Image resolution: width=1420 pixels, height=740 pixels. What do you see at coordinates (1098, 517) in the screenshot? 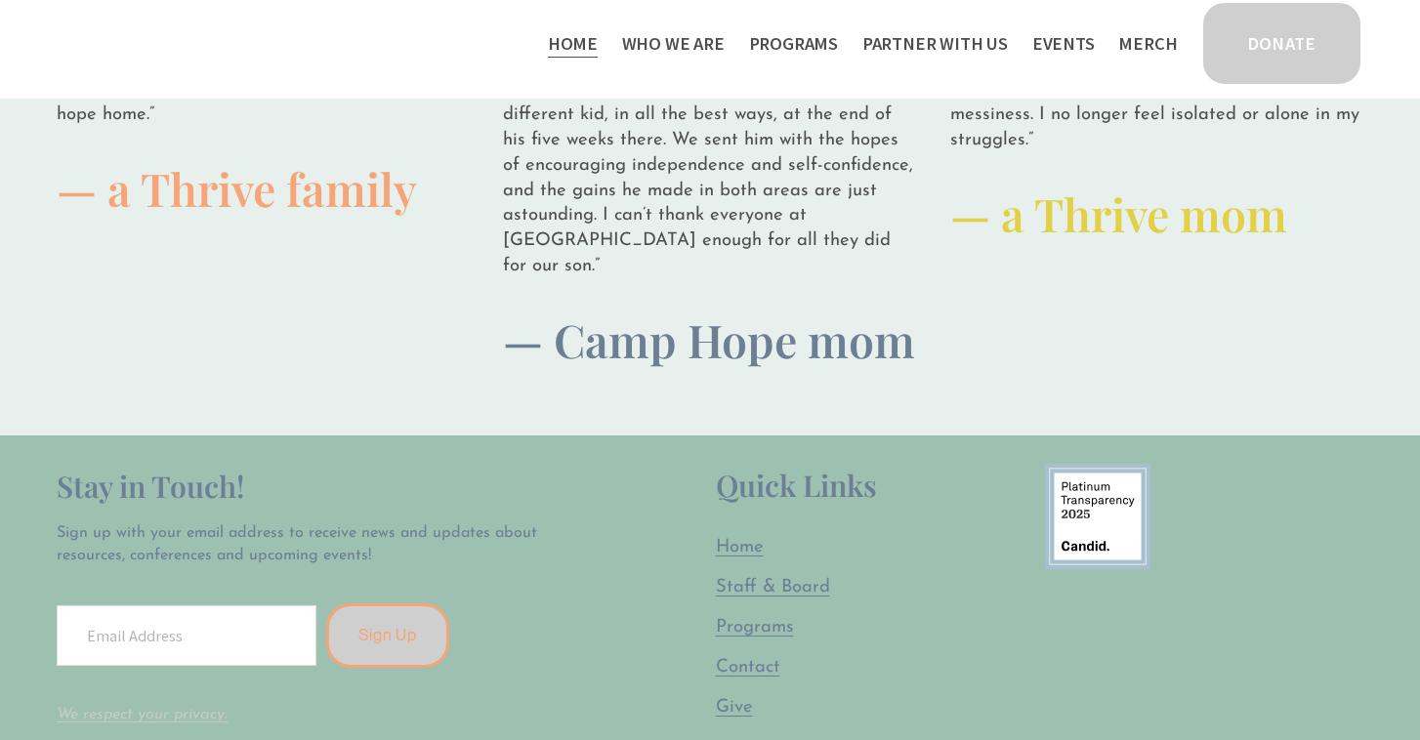
I see `img: 9878580` at bounding box center [1098, 517].